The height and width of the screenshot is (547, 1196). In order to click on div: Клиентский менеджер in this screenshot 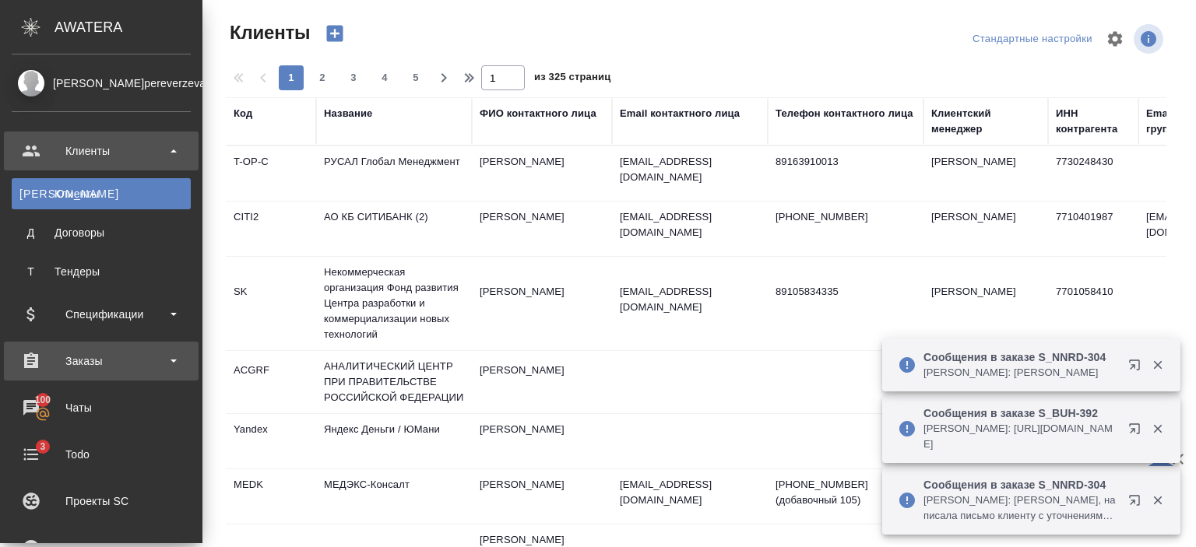, I will do `click(986, 121)`.